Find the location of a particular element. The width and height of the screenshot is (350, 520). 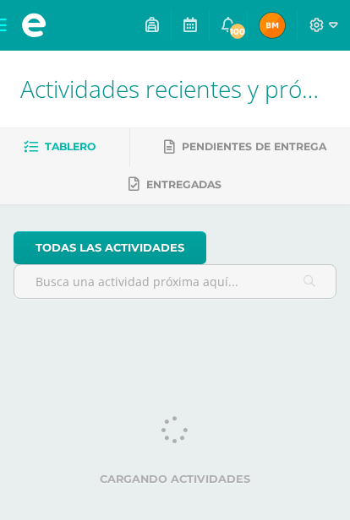

a: todas las Actividades is located at coordinates (110, 247).